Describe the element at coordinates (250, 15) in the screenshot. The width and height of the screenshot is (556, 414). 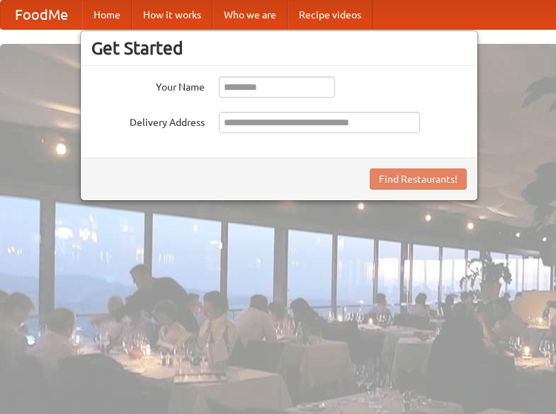
I see `a: Who we are` at that location.